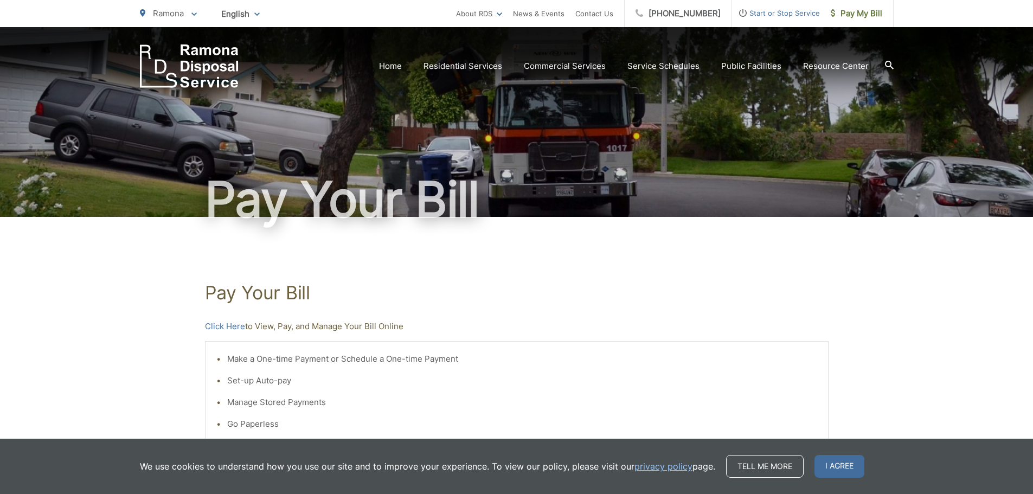 The height and width of the screenshot is (494, 1033). What do you see at coordinates (517, 326) in the screenshot?
I see `p: to View, Pay, and Manage Your Bill Online` at bounding box center [517, 326].